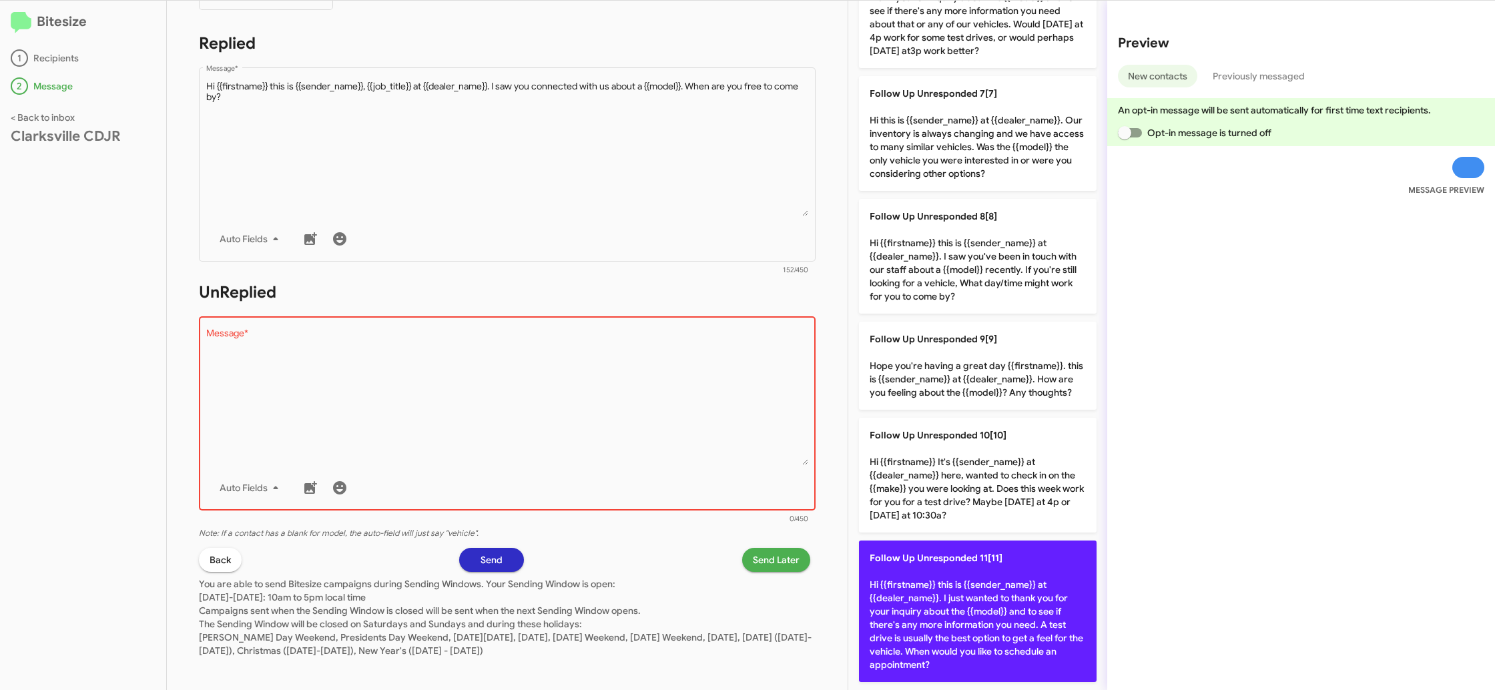  I want to click on span: Follow Up Unresponded 10[10], so click(938, 435).